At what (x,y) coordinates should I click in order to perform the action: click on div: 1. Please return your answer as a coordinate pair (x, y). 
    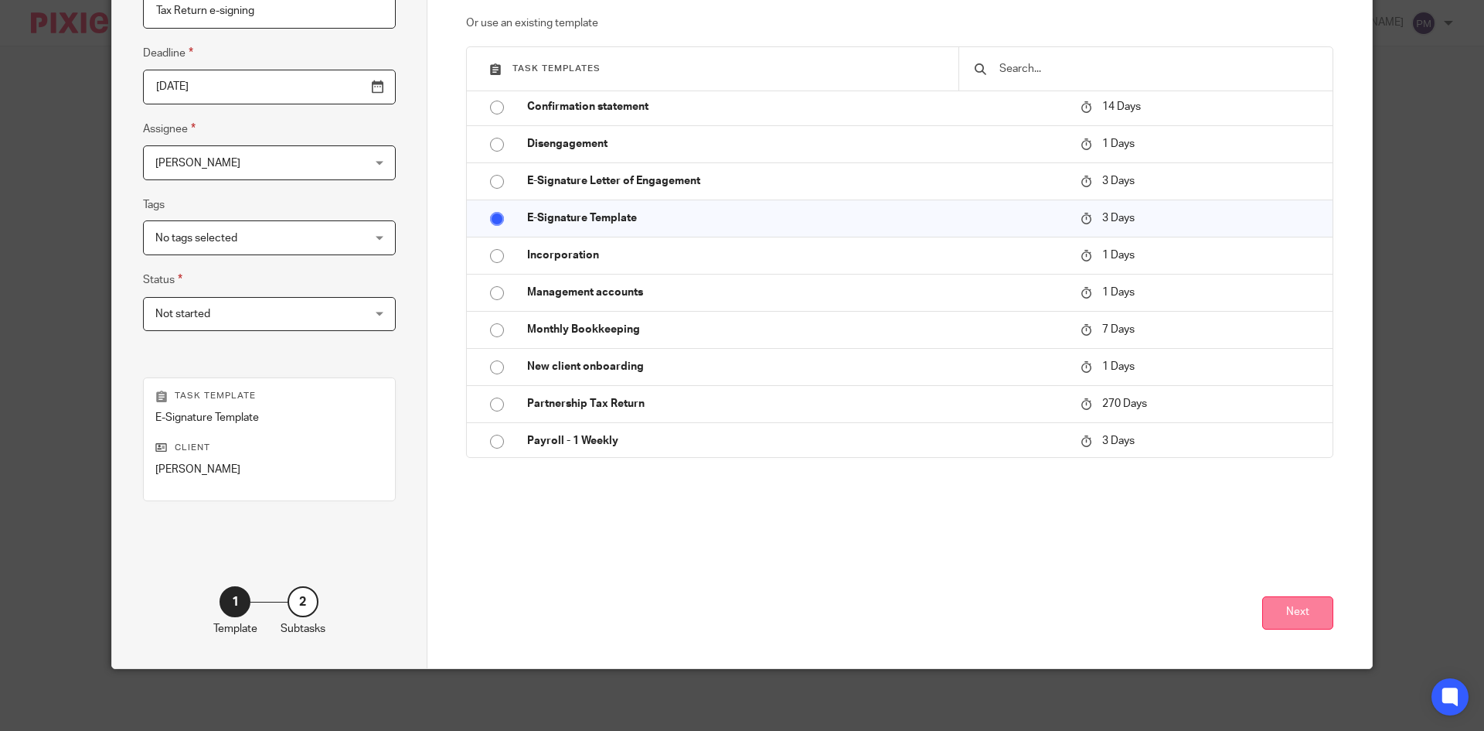
    Looking at the image, I should click on (235, 601).